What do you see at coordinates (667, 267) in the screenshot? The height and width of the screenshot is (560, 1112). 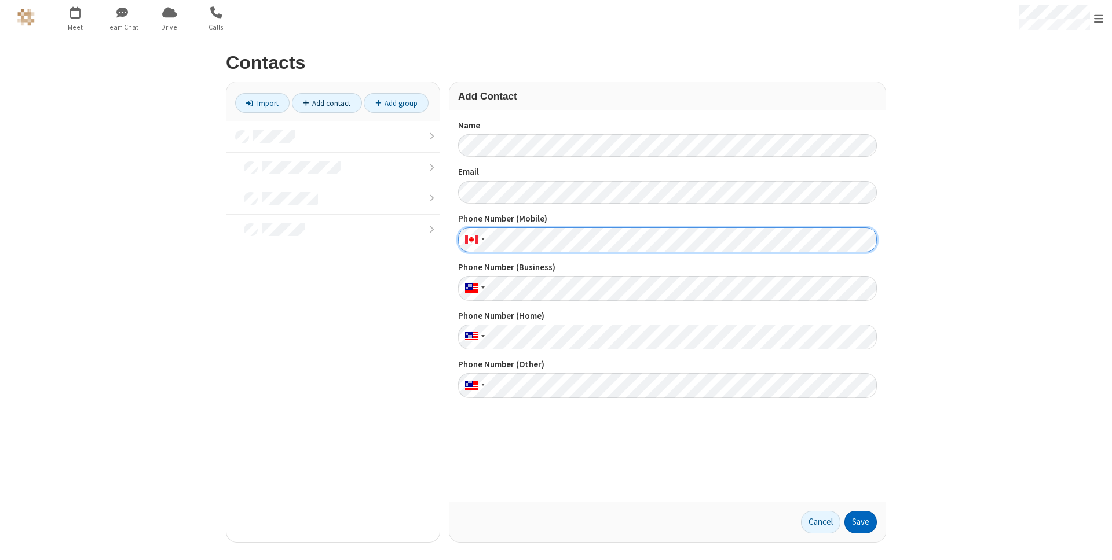 I see `label: Phone Number (Business)` at bounding box center [667, 267].